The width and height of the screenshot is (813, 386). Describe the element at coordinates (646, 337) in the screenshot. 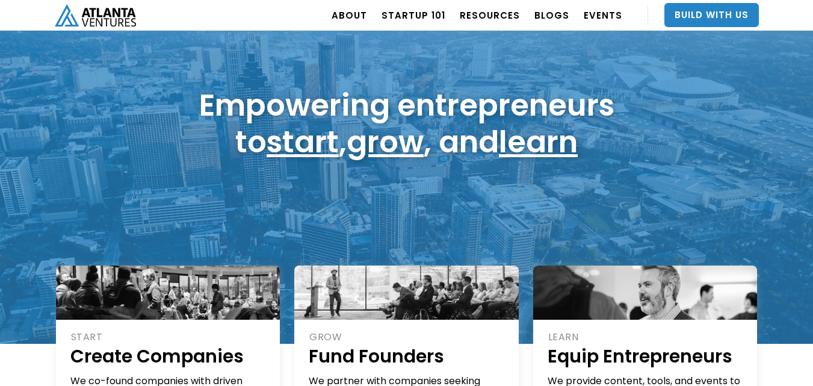

I see `div: LEARN` at that location.